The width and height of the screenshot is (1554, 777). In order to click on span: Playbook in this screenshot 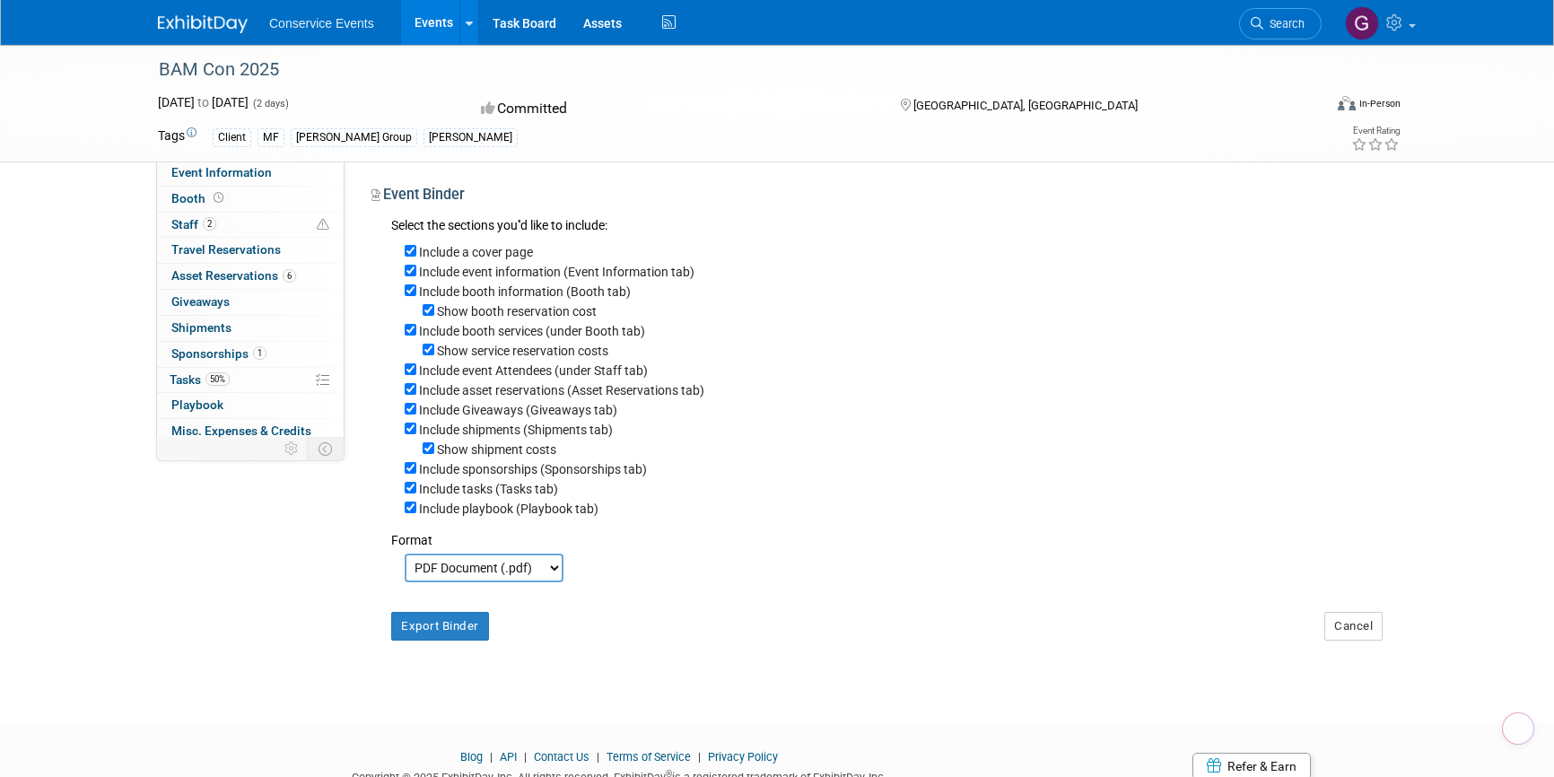, I will do `click(197, 405)`.